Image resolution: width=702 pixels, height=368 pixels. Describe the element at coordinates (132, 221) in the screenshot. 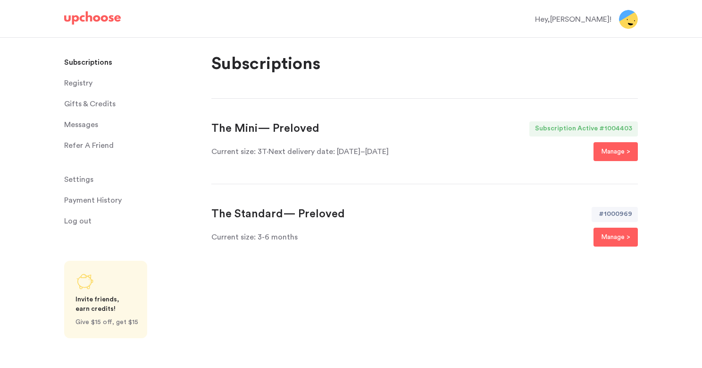

I see `a: Log out` at that location.